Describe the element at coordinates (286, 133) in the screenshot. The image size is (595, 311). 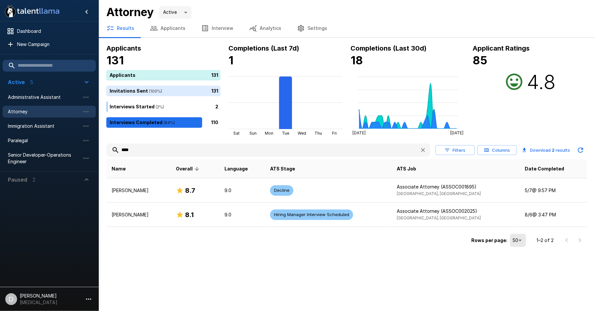
I see `tspan: Tue` at that location.